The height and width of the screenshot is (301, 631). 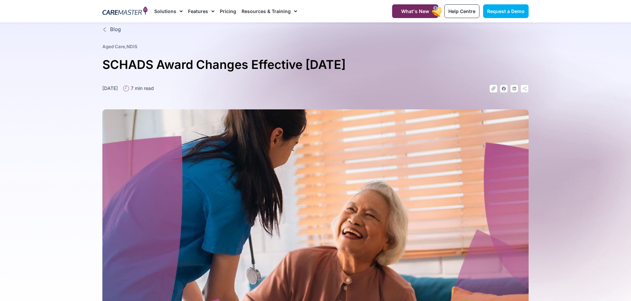 I want to click on span: Request a Demo, so click(x=506, y=11).